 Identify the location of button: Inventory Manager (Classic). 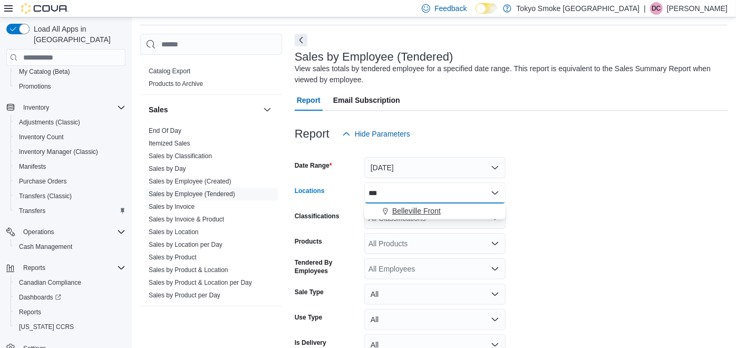
(70, 152).